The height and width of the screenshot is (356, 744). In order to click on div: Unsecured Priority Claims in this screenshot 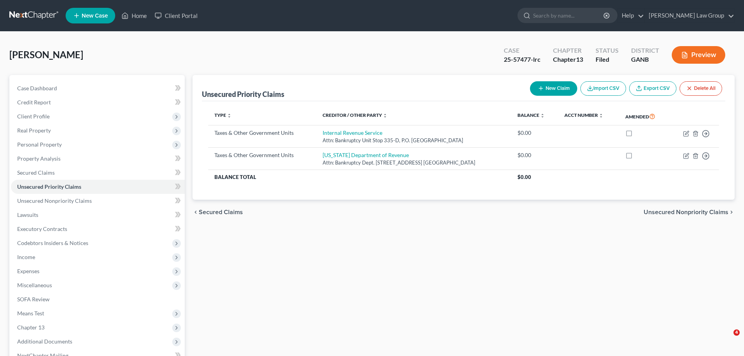, I will do `click(243, 94)`.